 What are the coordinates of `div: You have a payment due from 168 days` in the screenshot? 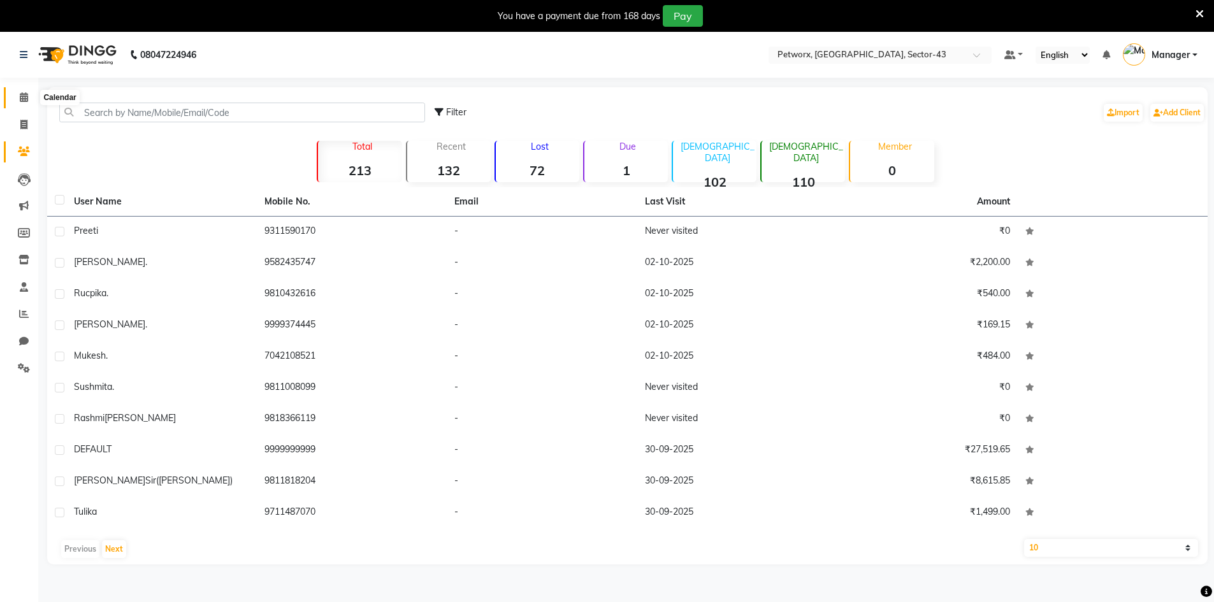 It's located at (579, 16).